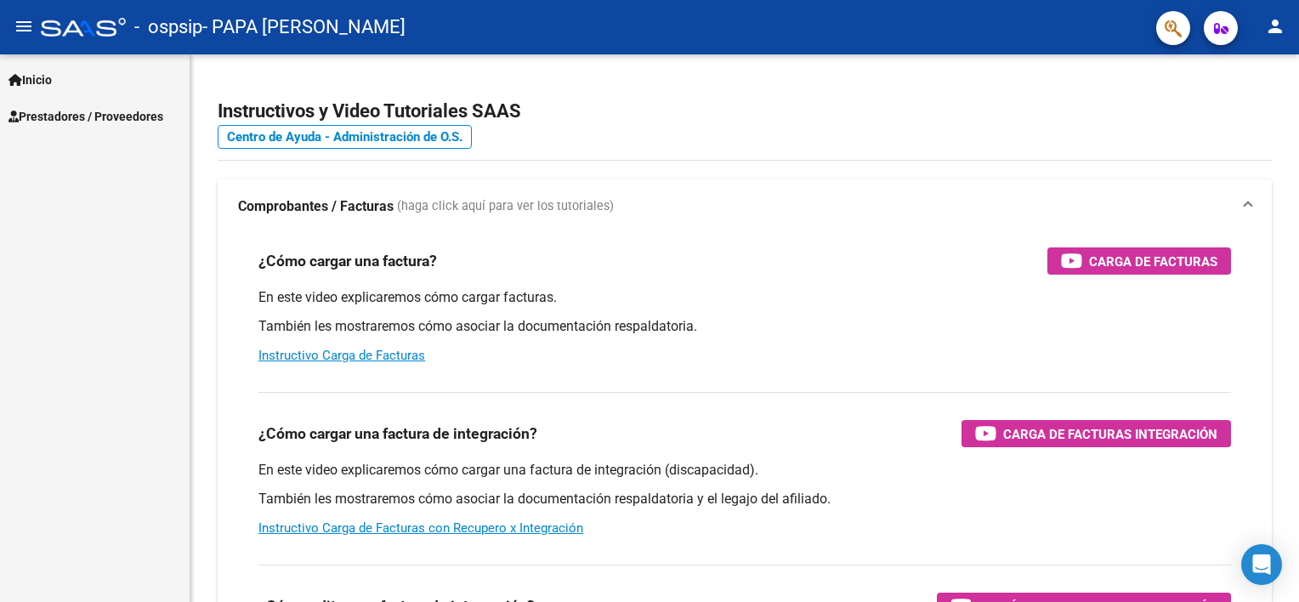 This screenshot has width=1299, height=602. What do you see at coordinates (1275, 26) in the screenshot?
I see `mat-icon: person` at bounding box center [1275, 26].